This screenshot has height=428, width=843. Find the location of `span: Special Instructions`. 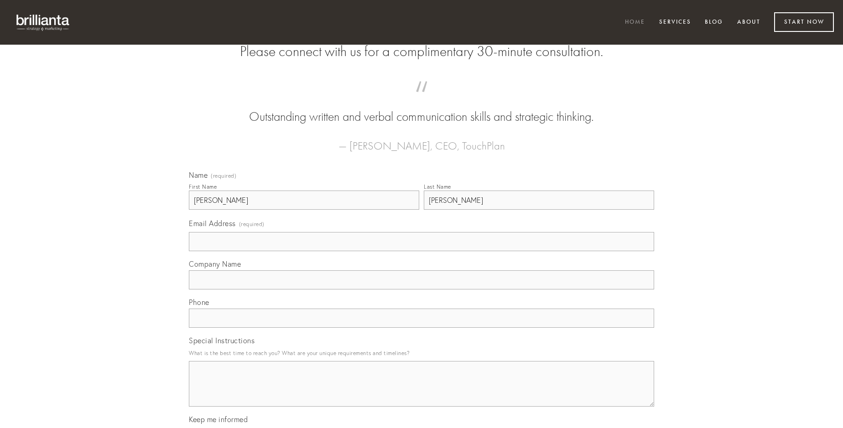

span: Special Instructions is located at coordinates (222, 341).